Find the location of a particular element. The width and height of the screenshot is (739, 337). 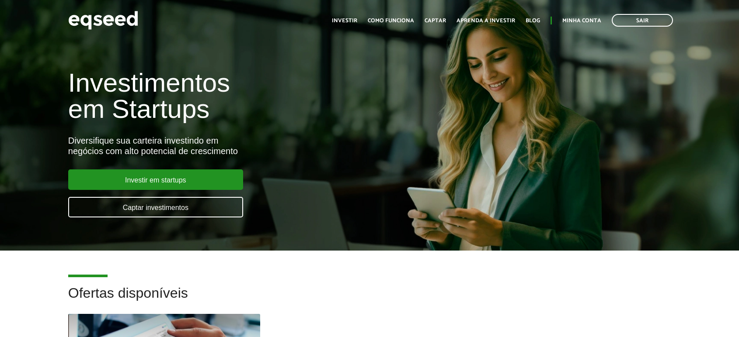

a: Como funciona is located at coordinates (391, 21).